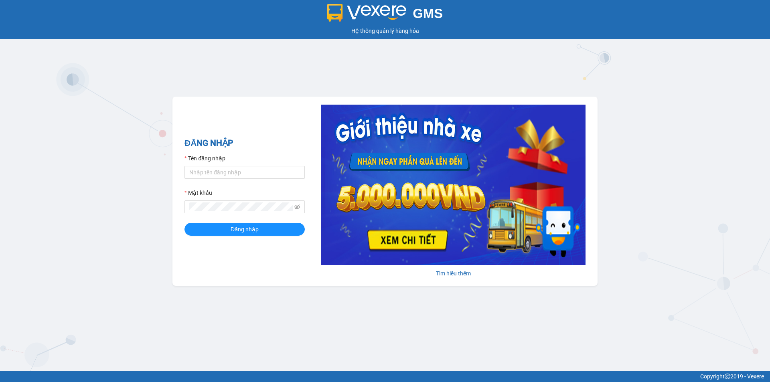  Describe the element at coordinates (728, 377) in the screenshot. I see `span: copyright` at that location.